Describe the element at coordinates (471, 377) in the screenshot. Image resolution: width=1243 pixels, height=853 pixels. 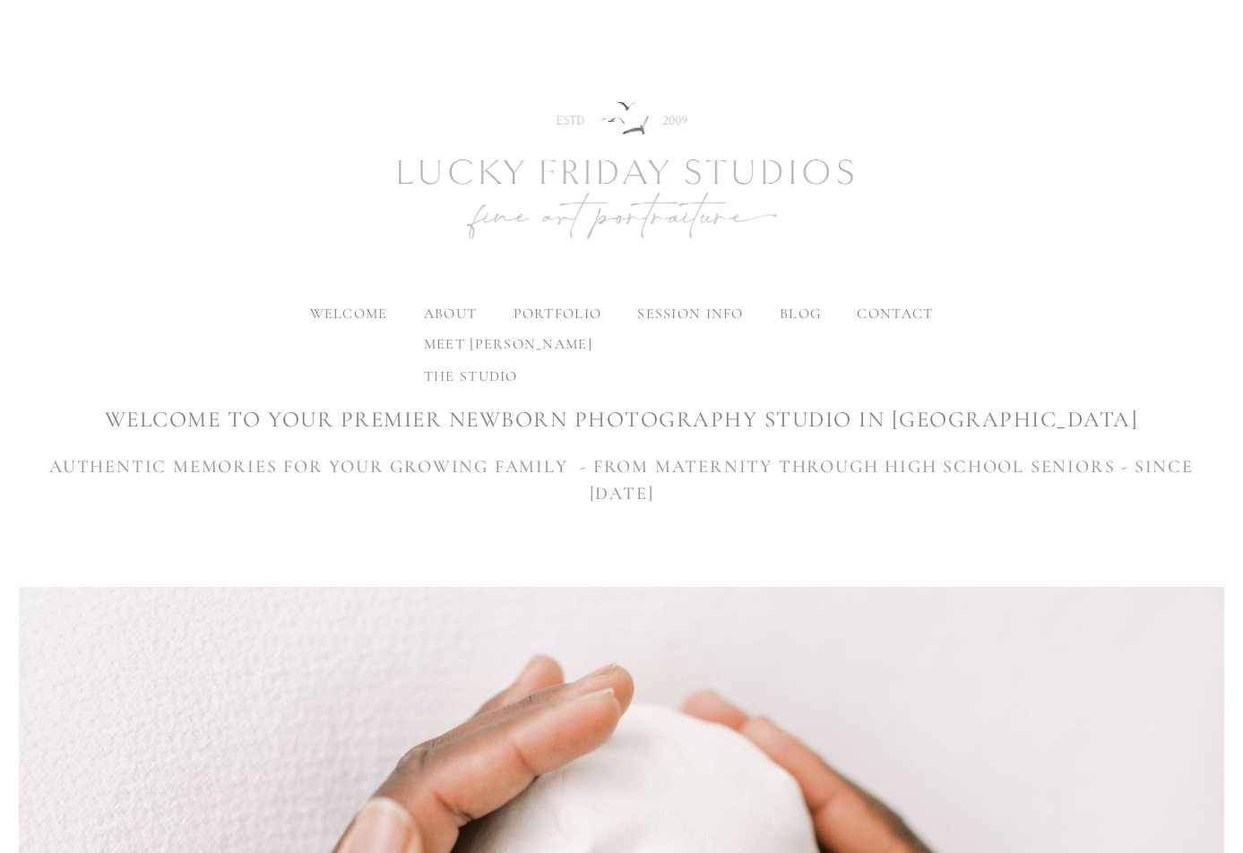
I see `span: the studio` at that location.